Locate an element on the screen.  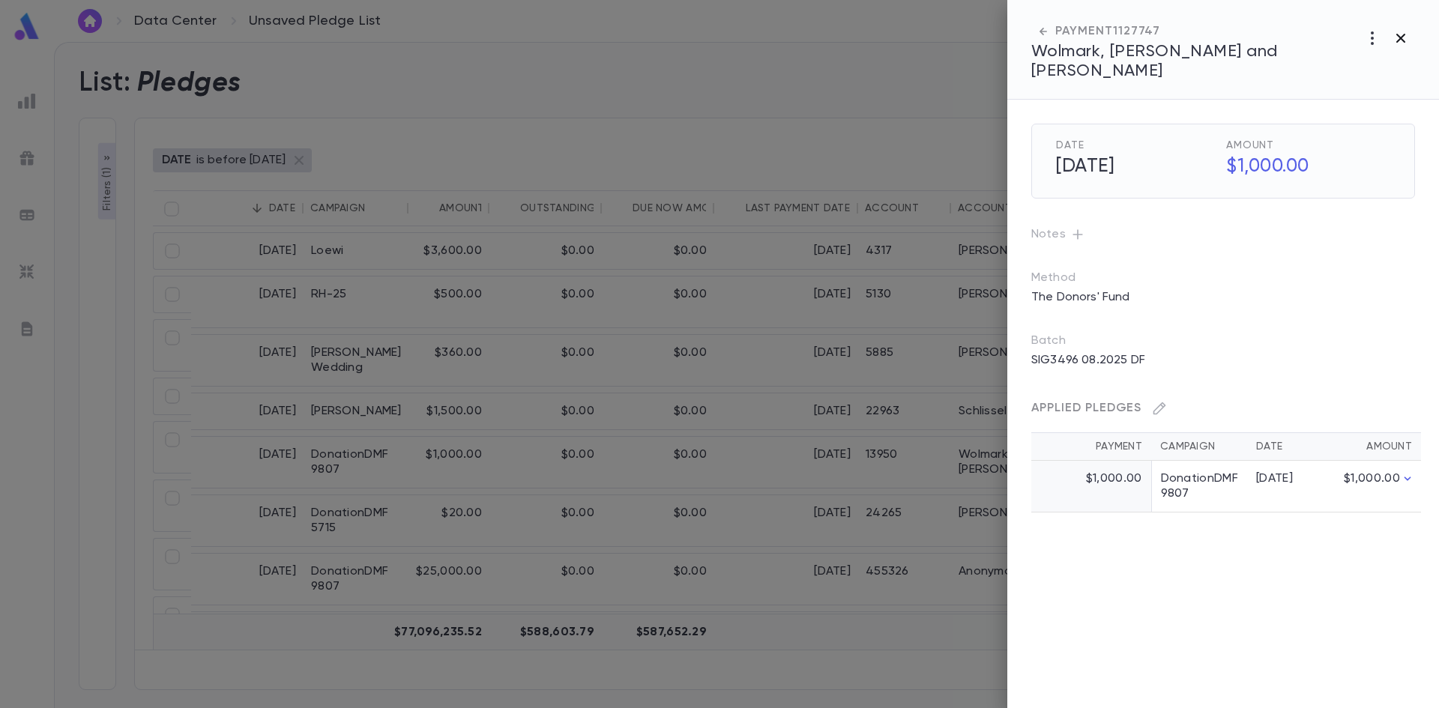
h5: $1,000.00 is located at coordinates (1303, 167).